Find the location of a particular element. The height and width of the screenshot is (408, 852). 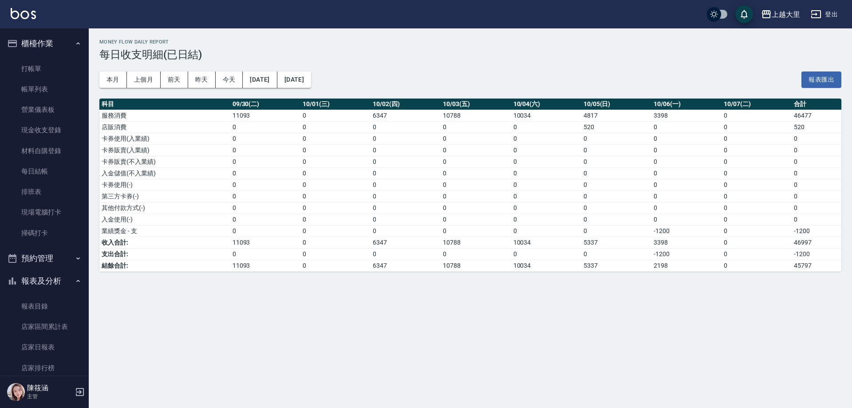

th: 10/02(四) is located at coordinates (405, 104).